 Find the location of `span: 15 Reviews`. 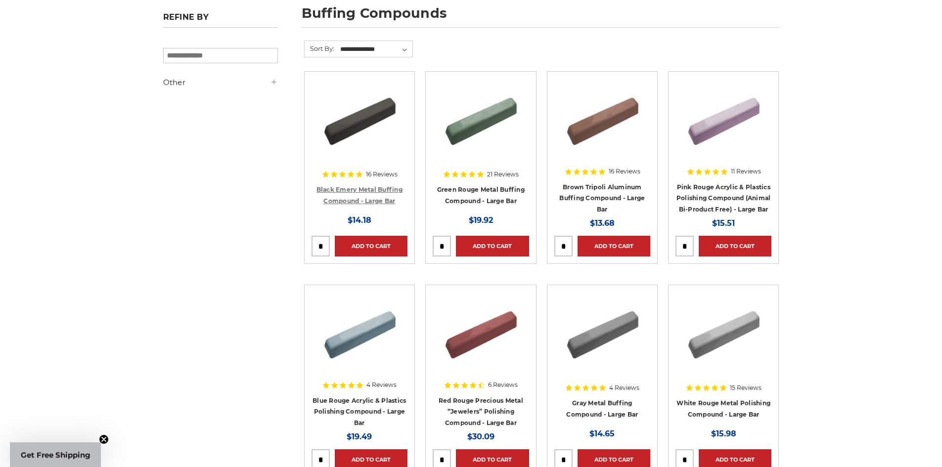

span: 15 Reviews is located at coordinates (746, 388).